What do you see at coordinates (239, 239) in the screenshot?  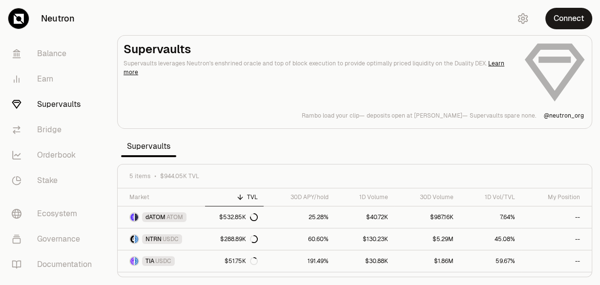 I see `div: $288.89K` at bounding box center [239, 239].